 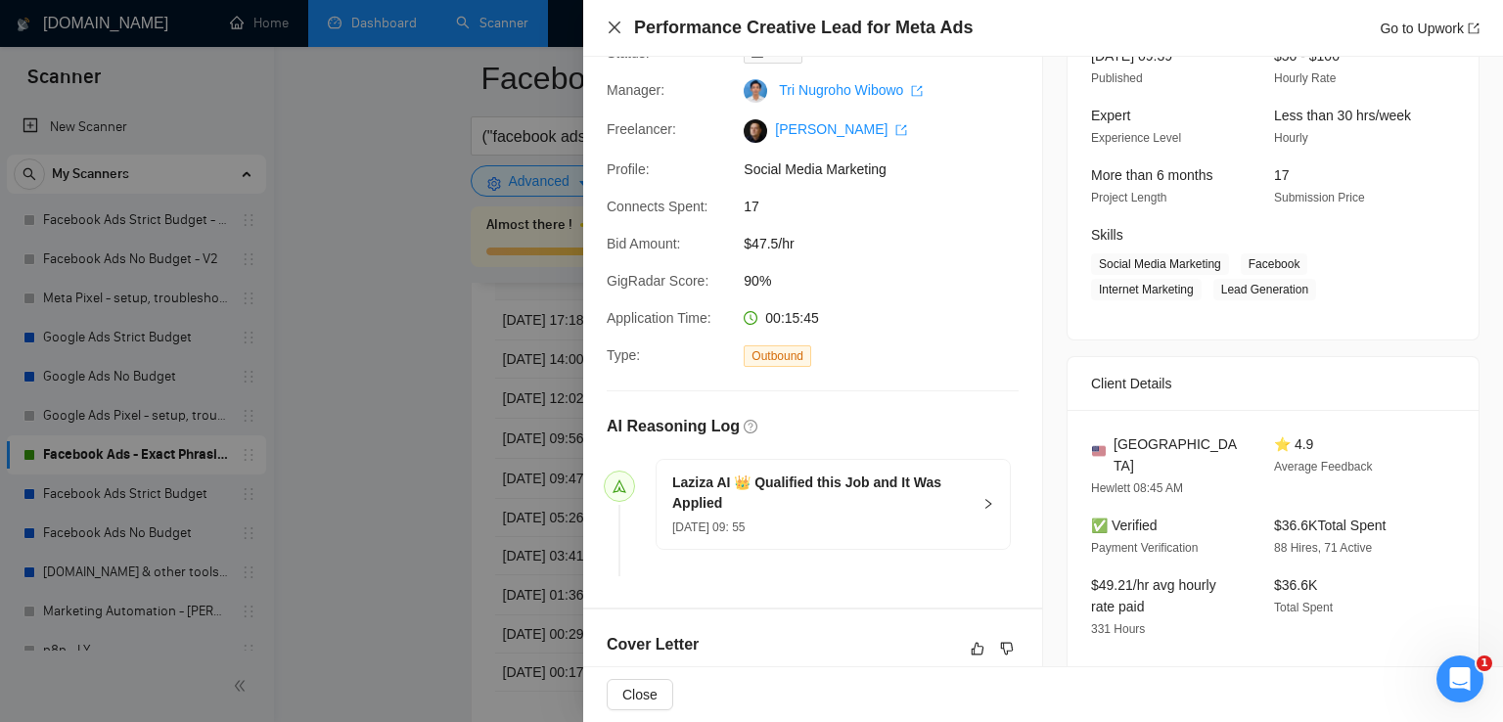 What do you see at coordinates (1484, 663) in the screenshot?
I see `span: 1` at bounding box center [1484, 663].